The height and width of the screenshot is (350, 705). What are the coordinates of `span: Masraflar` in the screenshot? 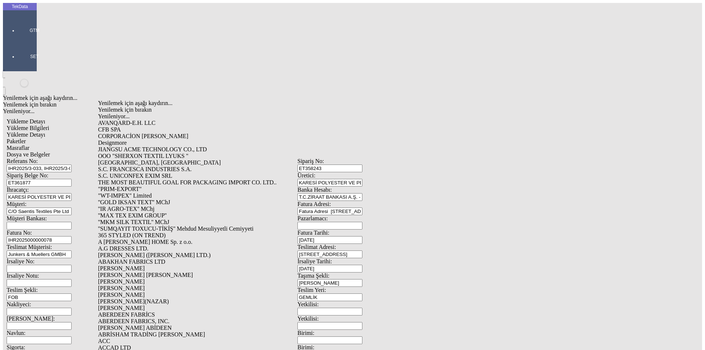 It's located at (18, 148).